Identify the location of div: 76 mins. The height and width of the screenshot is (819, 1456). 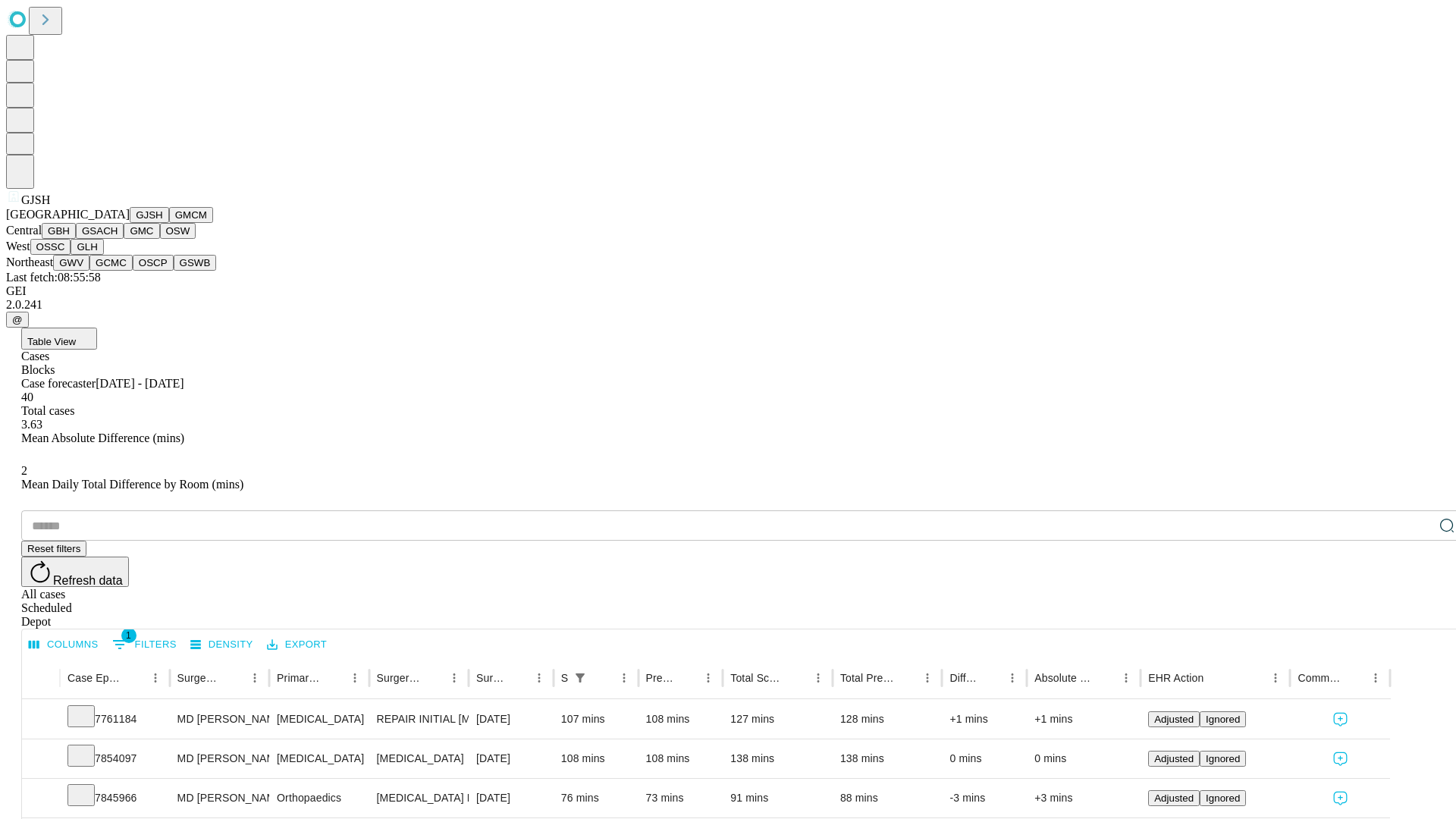
(596, 797).